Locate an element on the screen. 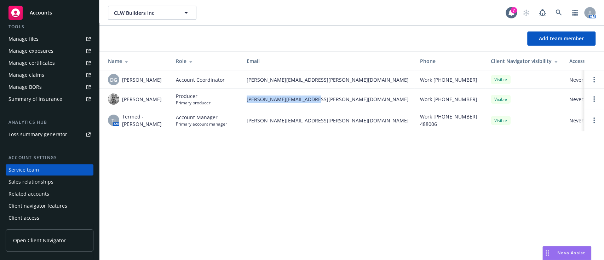 The image size is (604, 260). a: Manage BORs is located at coordinates (50, 87).